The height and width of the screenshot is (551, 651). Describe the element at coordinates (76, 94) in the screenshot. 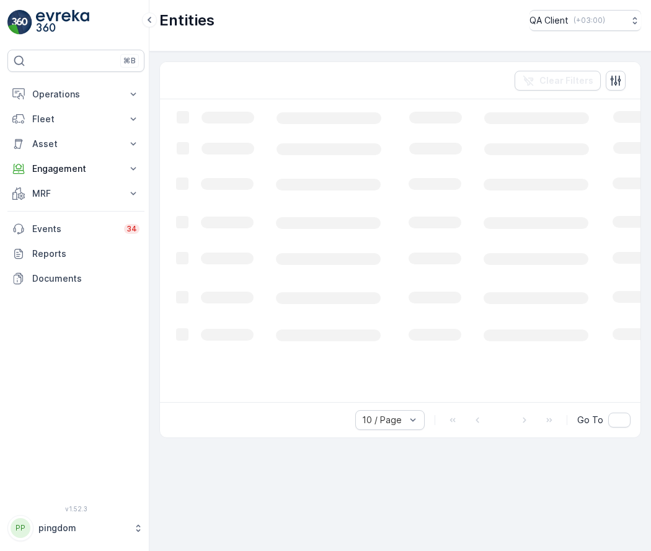

I see `button: Operations` at that location.